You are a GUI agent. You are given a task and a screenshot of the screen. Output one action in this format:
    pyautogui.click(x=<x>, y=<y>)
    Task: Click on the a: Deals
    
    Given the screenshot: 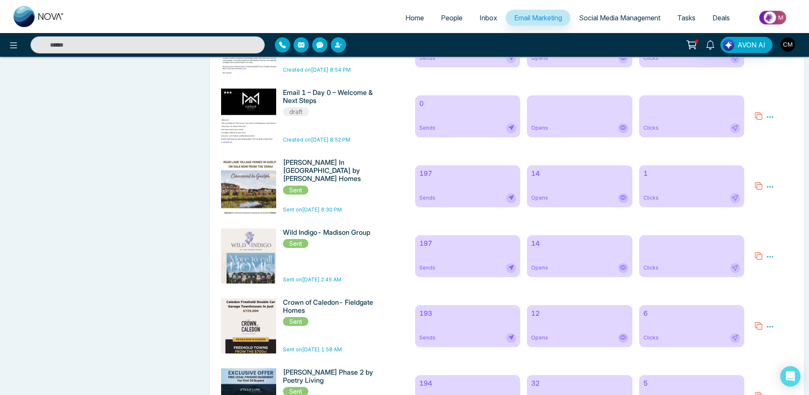 What is the action you would take?
    pyautogui.click(x=721, y=18)
    